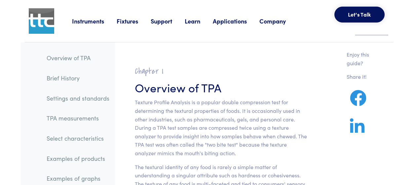 The height and width of the screenshot is (185, 418). I want to click on a: Select characteristics, so click(78, 138).